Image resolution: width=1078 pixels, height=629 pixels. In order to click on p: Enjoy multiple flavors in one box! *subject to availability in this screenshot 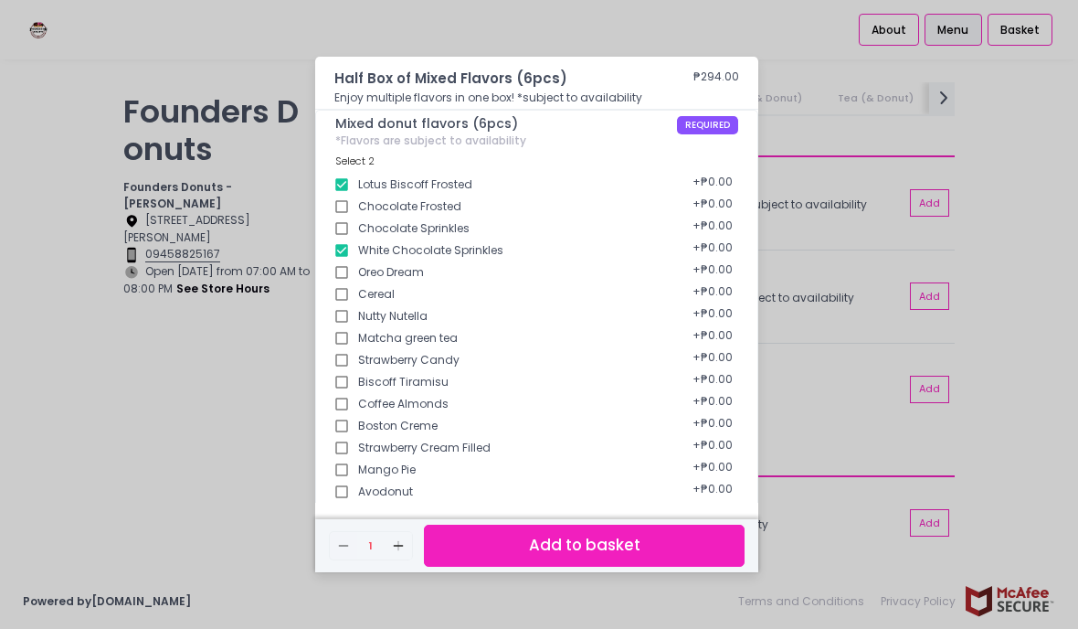, I will do `click(536, 98)`.